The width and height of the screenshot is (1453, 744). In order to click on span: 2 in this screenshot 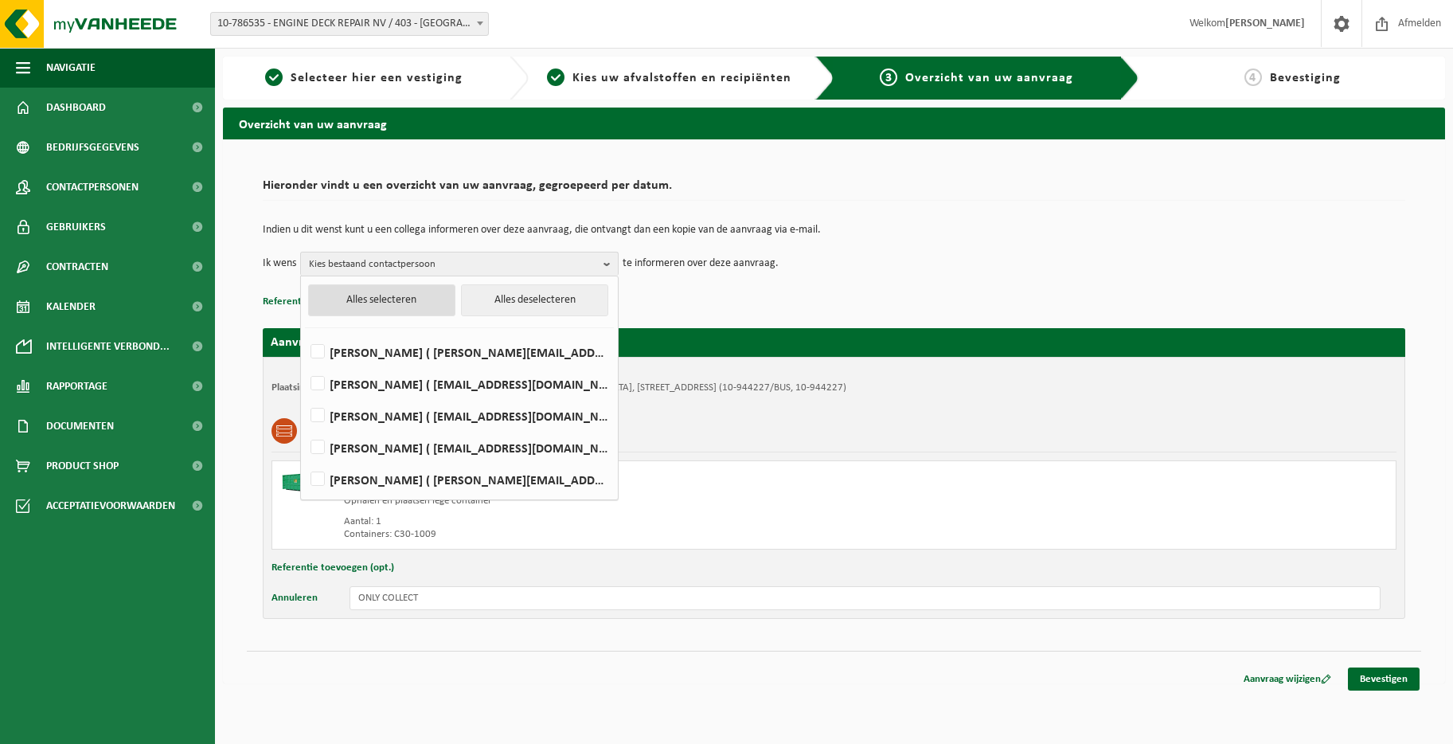, I will do `click(556, 77)`.